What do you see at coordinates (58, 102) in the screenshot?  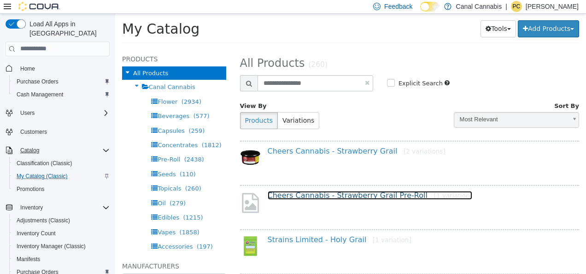 I see `span: Beverages` at bounding box center [58, 102].